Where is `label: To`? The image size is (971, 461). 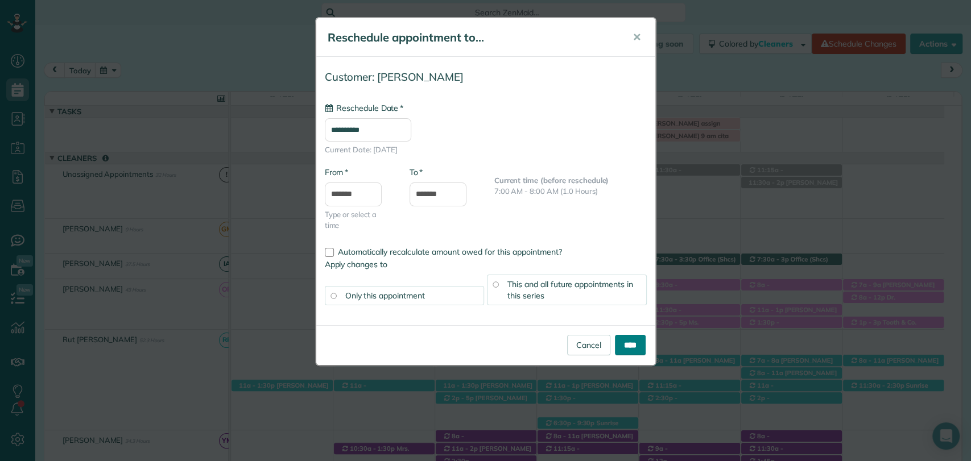 label: To is located at coordinates (416, 172).